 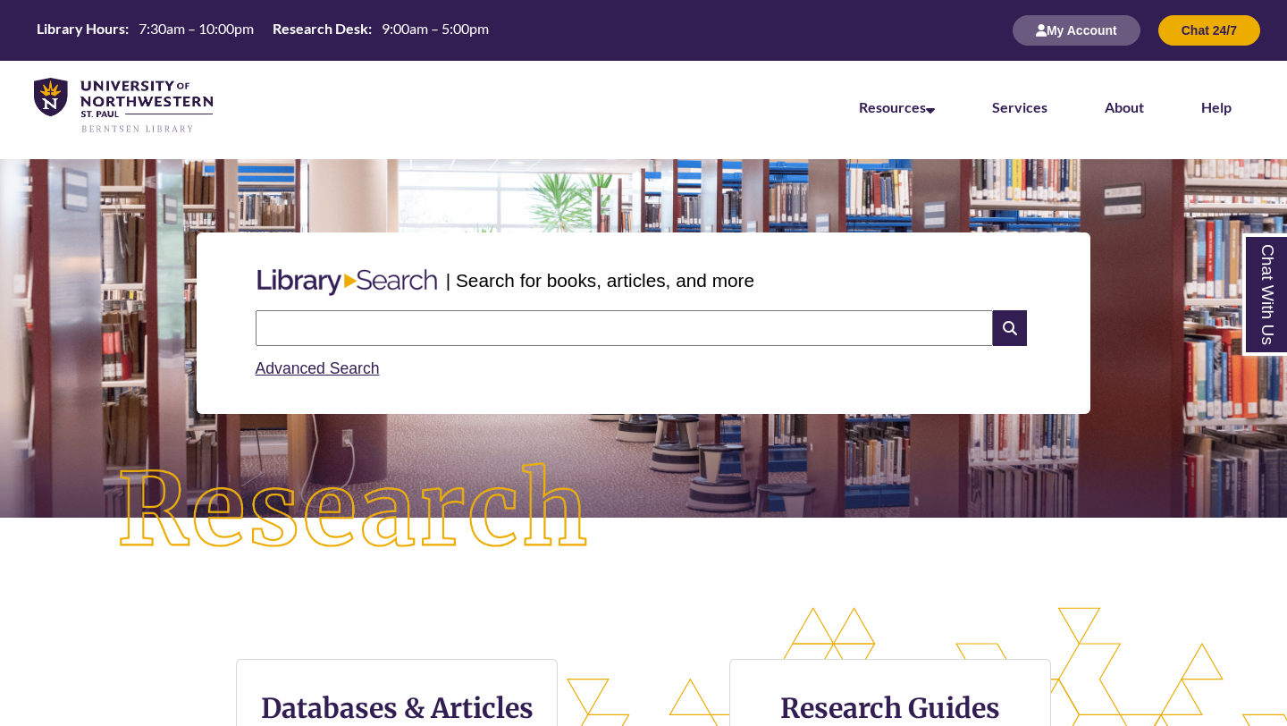 What do you see at coordinates (1076, 29) in the screenshot?
I see `a: My Account` at bounding box center [1076, 29].